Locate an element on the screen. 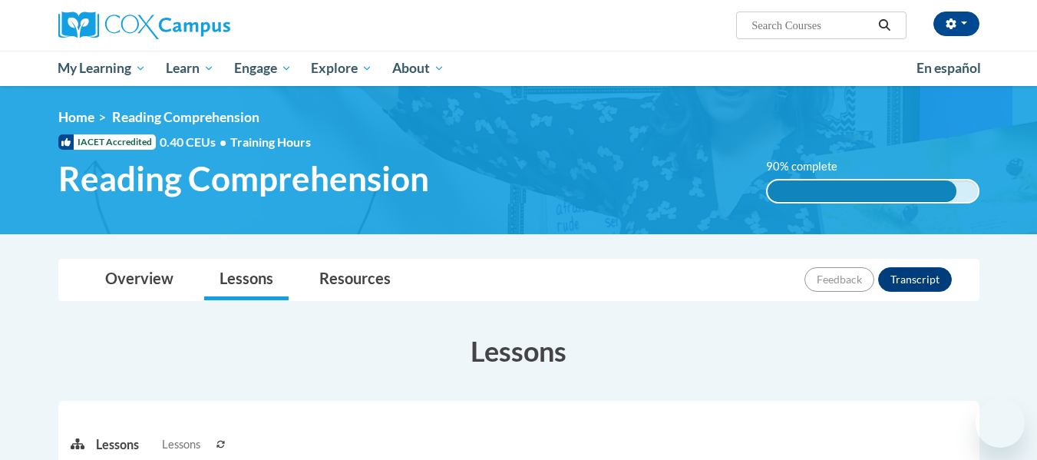 Image resolution: width=1037 pixels, height=460 pixels. a: Learn is located at coordinates (190, 68).